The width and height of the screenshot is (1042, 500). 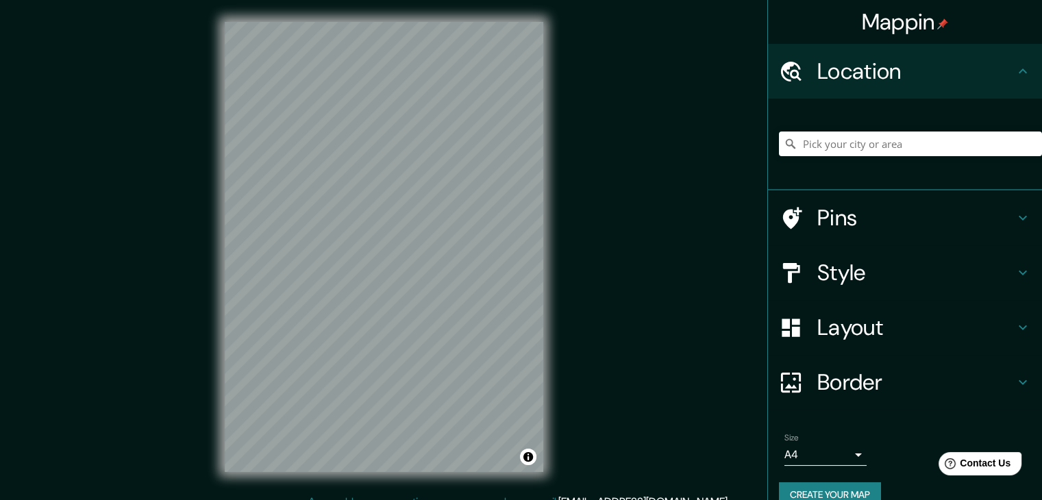 I want to click on div: Style, so click(x=905, y=273).